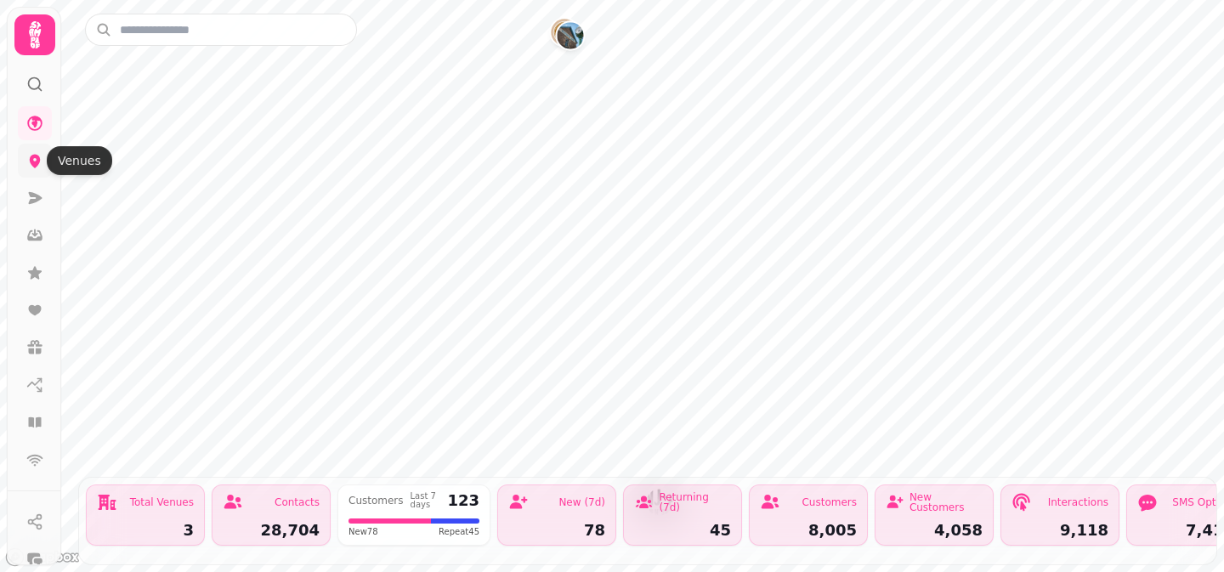 Image resolution: width=1224 pixels, height=572 pixels. I want to click on div: New Customers, so click(946, 503).